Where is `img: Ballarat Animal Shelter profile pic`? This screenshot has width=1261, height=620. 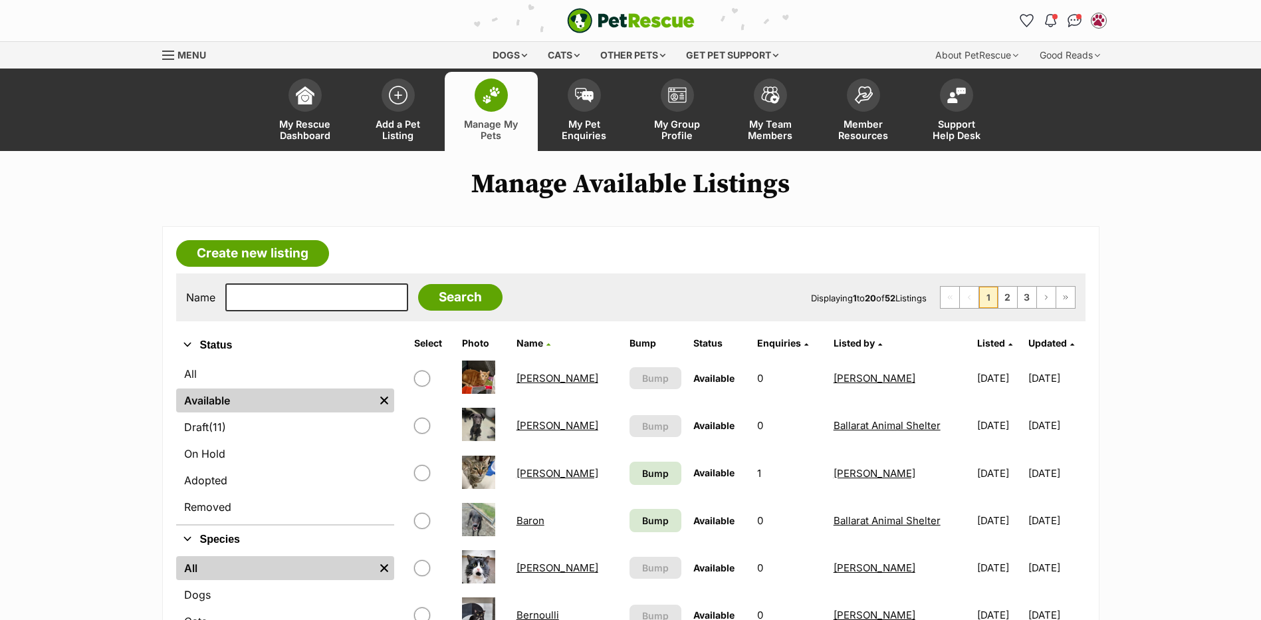 img: Ballarat Animal Shelter profile pic is located at coordinates (1099, 21).